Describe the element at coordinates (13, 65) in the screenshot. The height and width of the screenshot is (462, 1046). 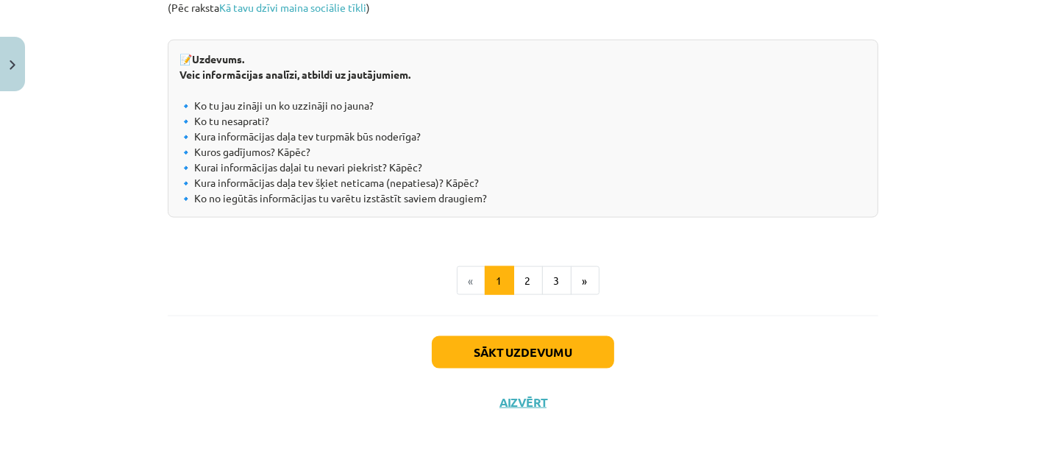
I see `img: icon-close-lesson-0947bae3869378f0d4975bcd49f059093ad1ed9edebbc8119c70593378902aed.svg` at that location.